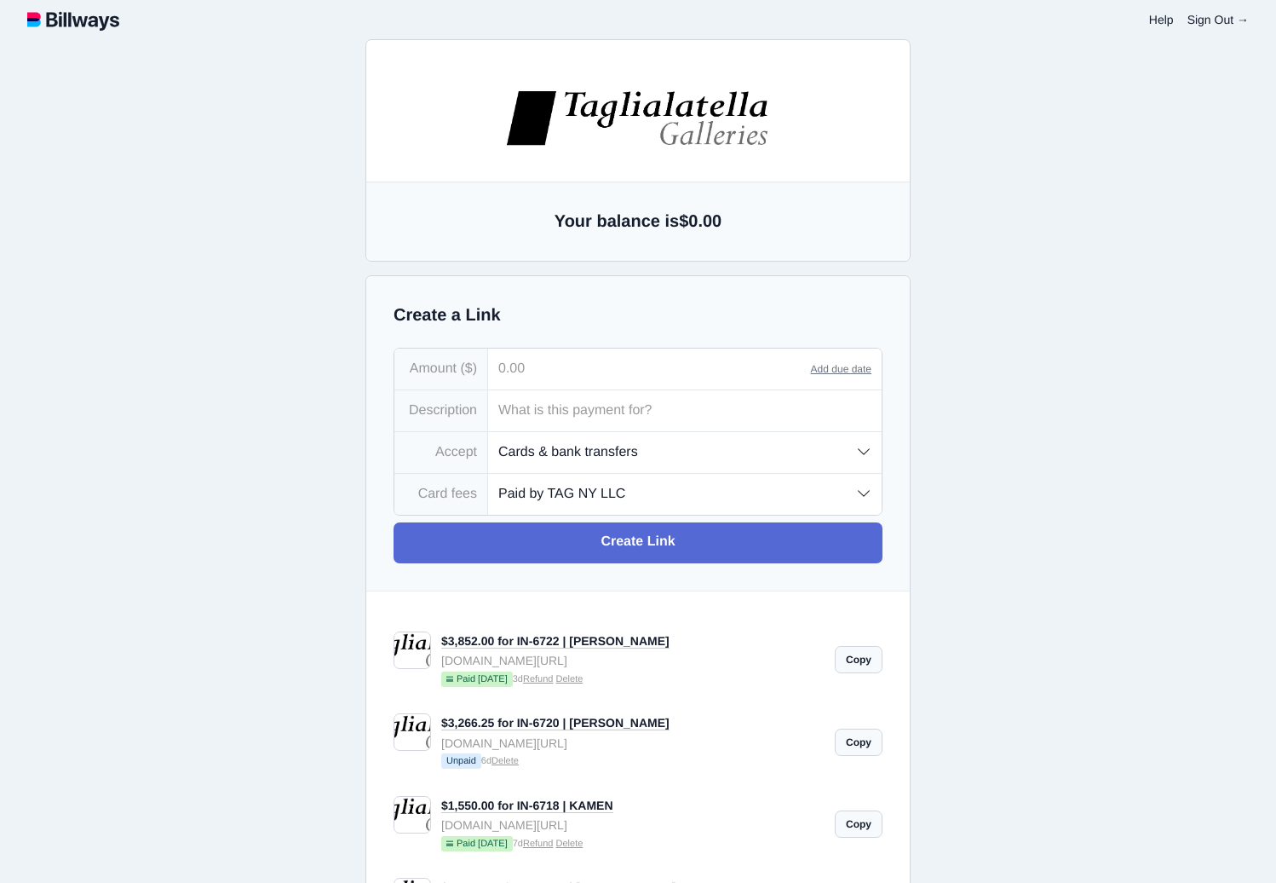 Image resolution: width=1276 pixels, height=883 pixels. Describe the element at coordinates (461, 761) in the screenshot. I see `span: Unpaid` at that location.